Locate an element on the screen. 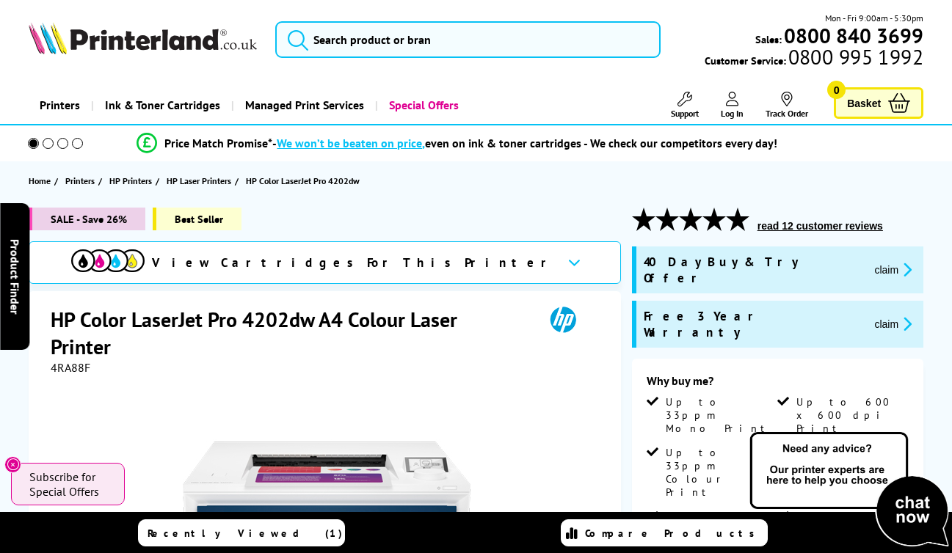 The image size is (952, 553). button: Close is located at coordinates (12, 464).